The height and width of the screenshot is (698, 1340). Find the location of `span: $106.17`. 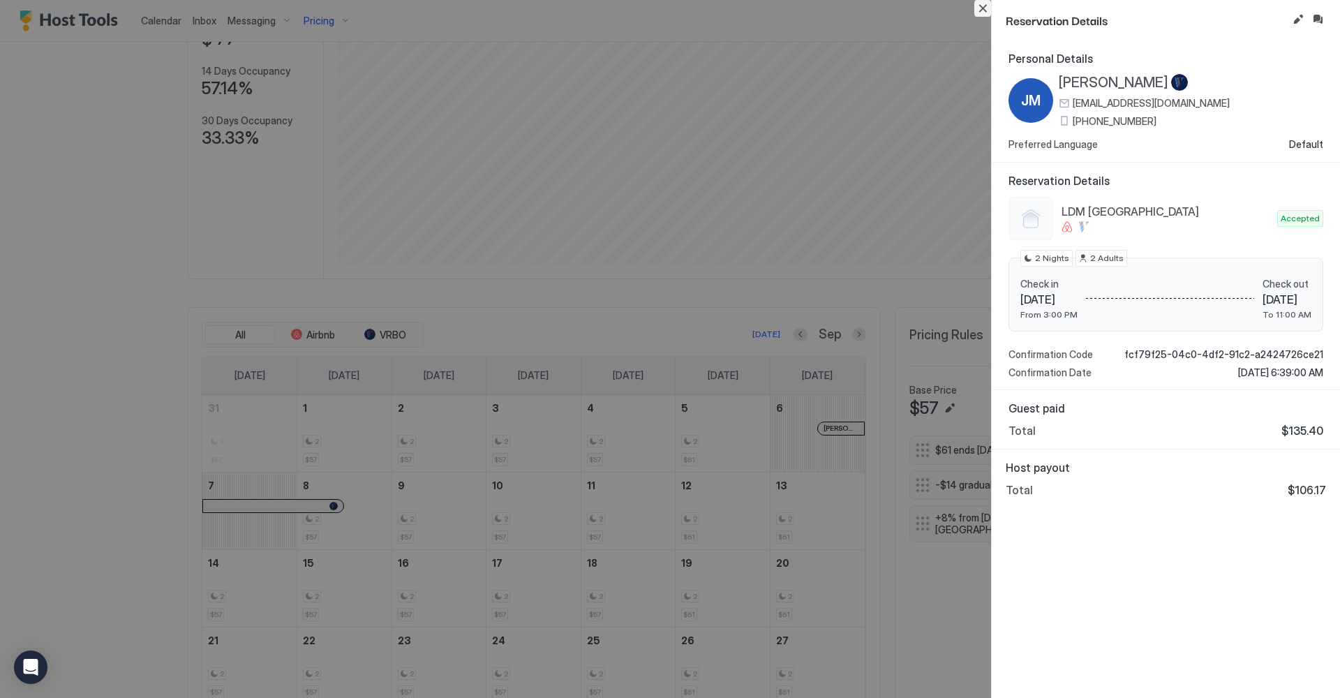

span: $106.17 is located at coordinates (1306, 490).